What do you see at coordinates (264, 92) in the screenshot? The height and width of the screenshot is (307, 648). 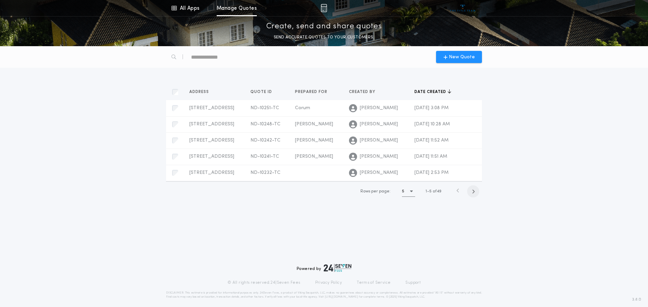 I see `button: Quote ID` at bounding box center [264, 92].